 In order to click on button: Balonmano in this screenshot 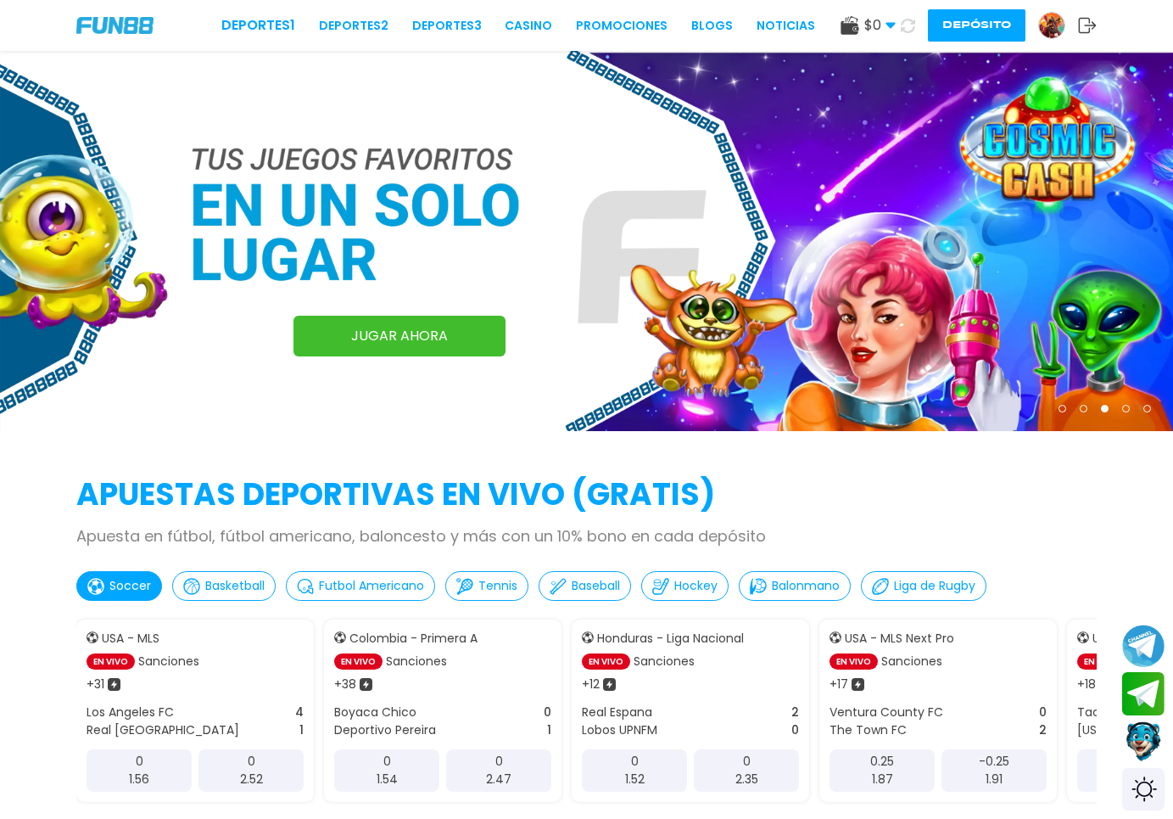, I will do `click(795, 585)`.